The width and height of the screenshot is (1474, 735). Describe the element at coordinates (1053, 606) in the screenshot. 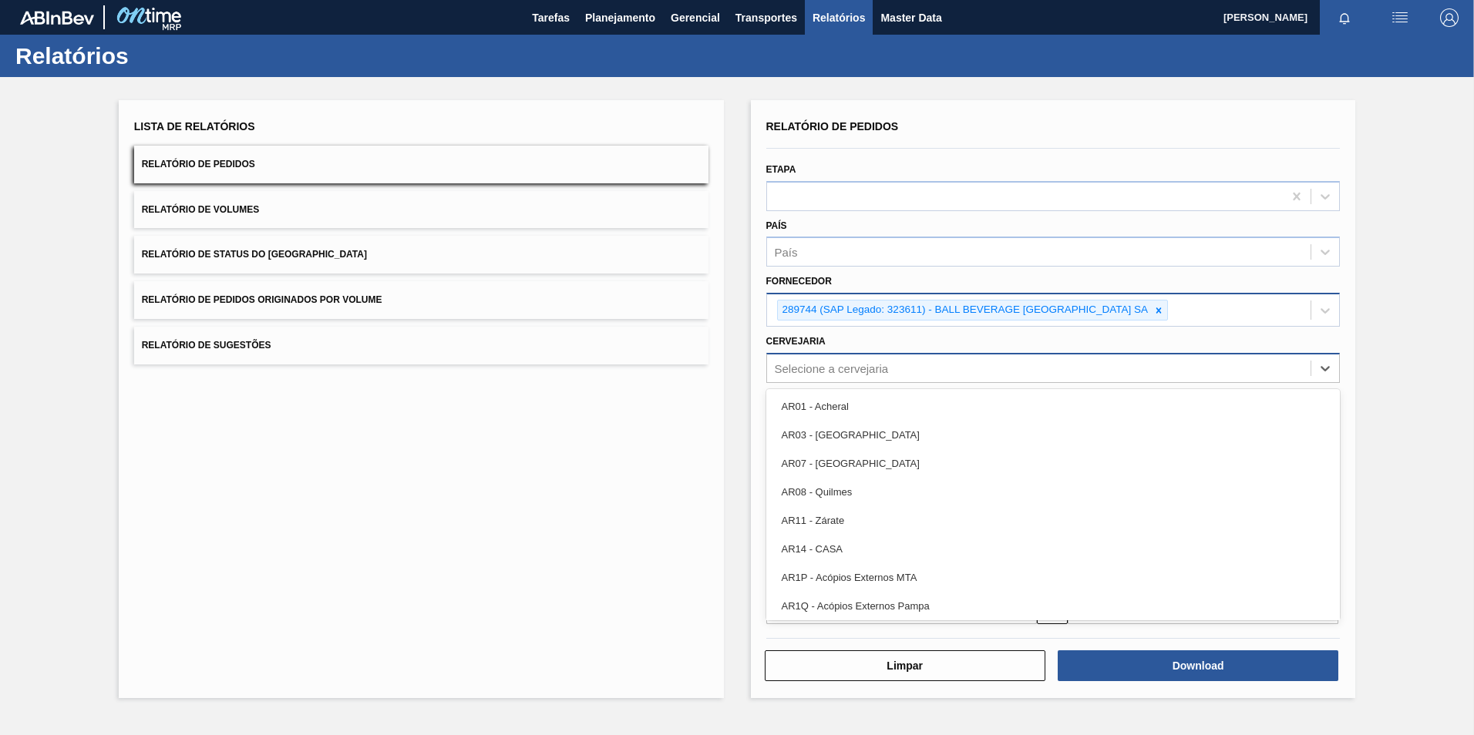

I see `div: AR1Q - Acópios Externos Pampa` at that location.